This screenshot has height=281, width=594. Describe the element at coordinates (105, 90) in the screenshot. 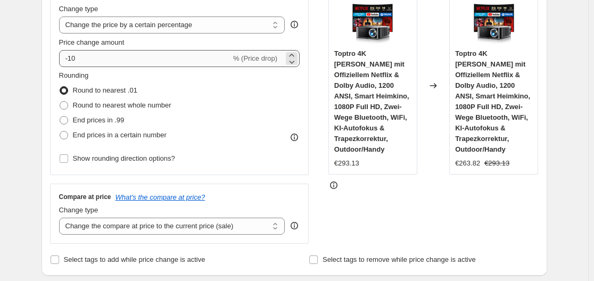

I see `span: Round to nearest .01` at that location.